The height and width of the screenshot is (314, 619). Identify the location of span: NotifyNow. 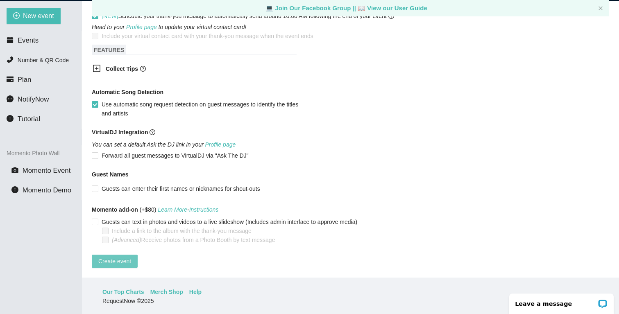
(33, 99).